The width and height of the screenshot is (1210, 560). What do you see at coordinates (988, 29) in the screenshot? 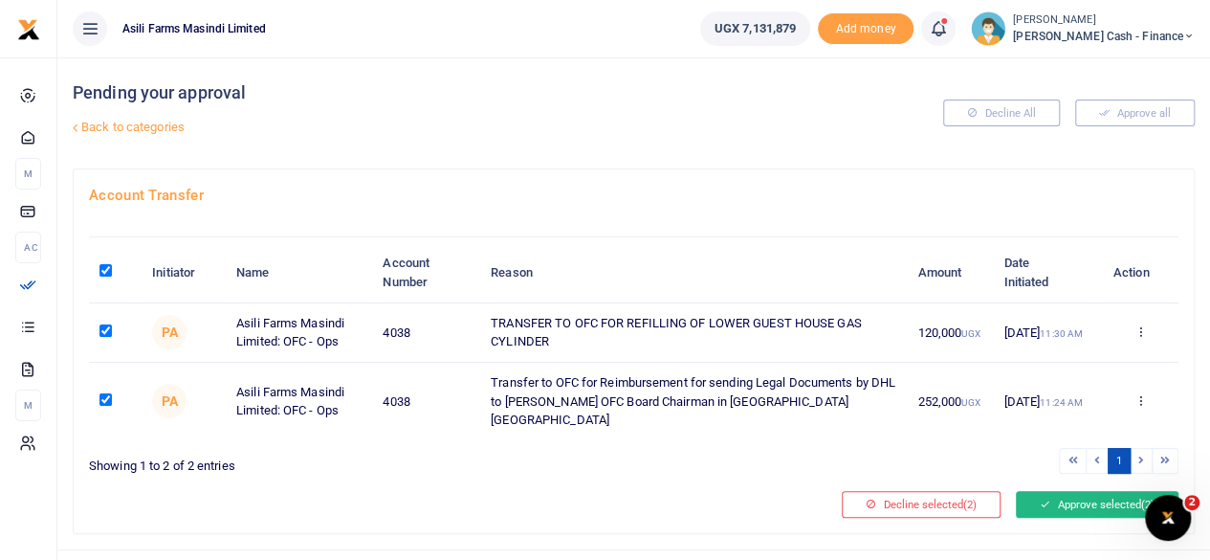
I see `img: profile-user` at bounding box center [988, 29].